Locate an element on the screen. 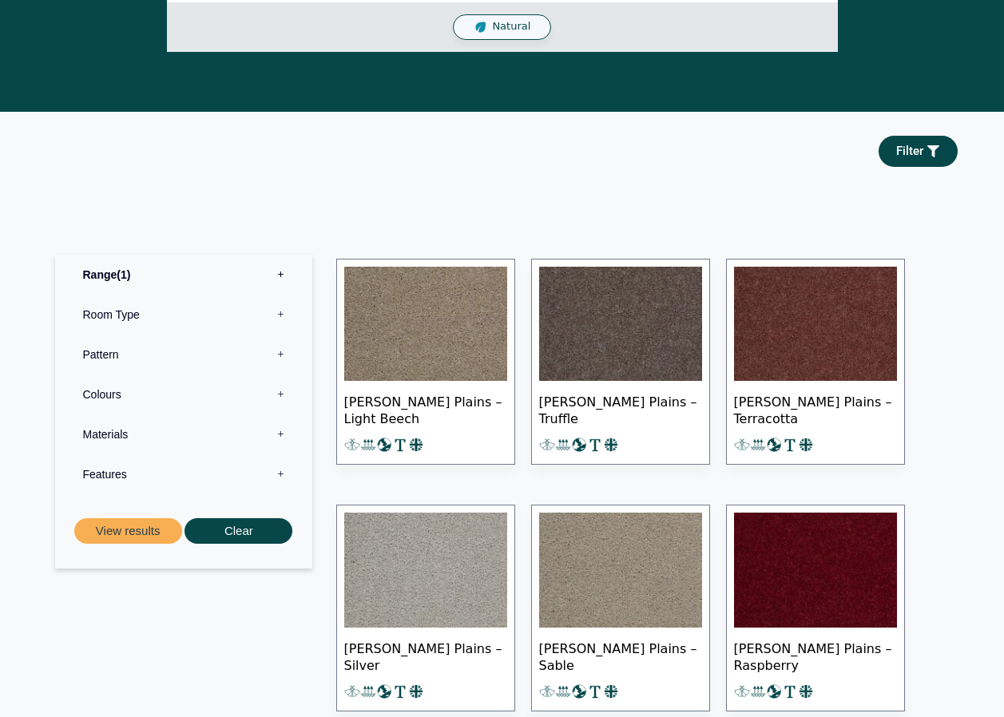  img: Tomkinson Plains - Terracotta is located at coordinates (816, 324).